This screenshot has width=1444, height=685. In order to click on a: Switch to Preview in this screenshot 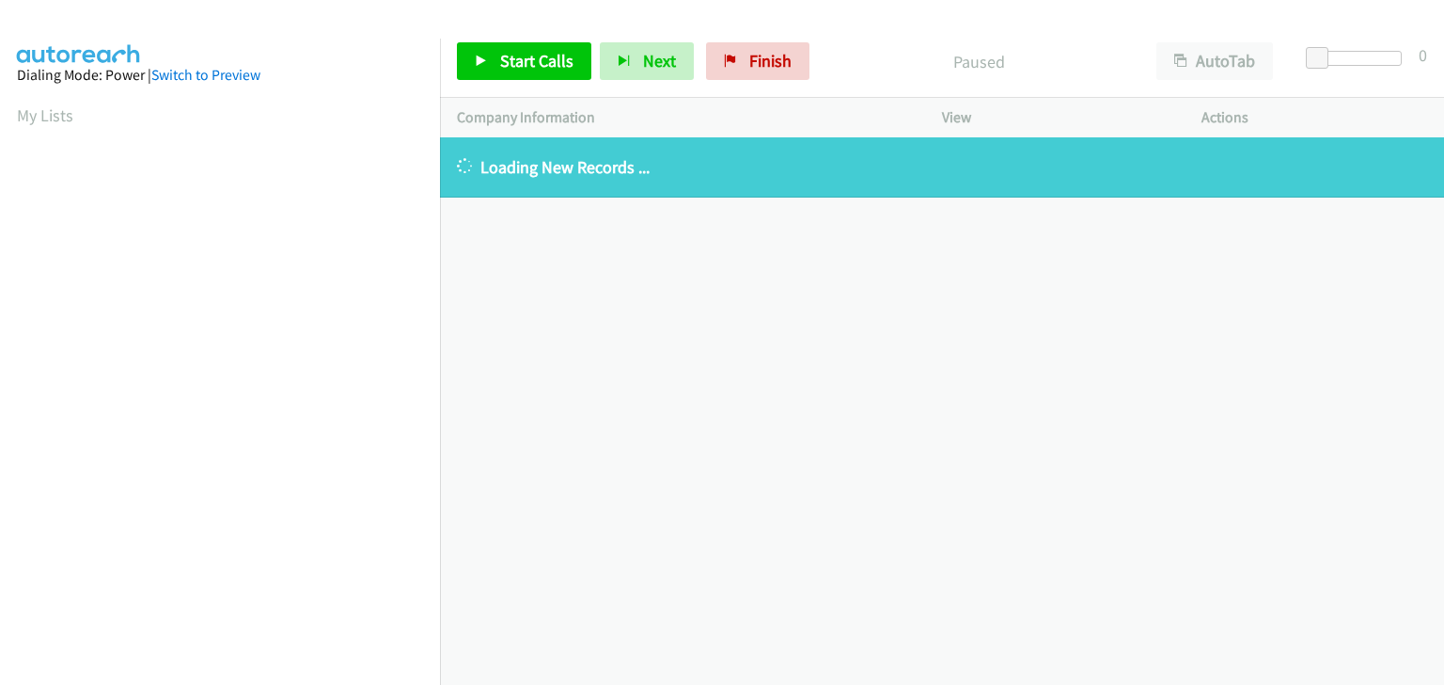, I will do `click(206, 74)`.